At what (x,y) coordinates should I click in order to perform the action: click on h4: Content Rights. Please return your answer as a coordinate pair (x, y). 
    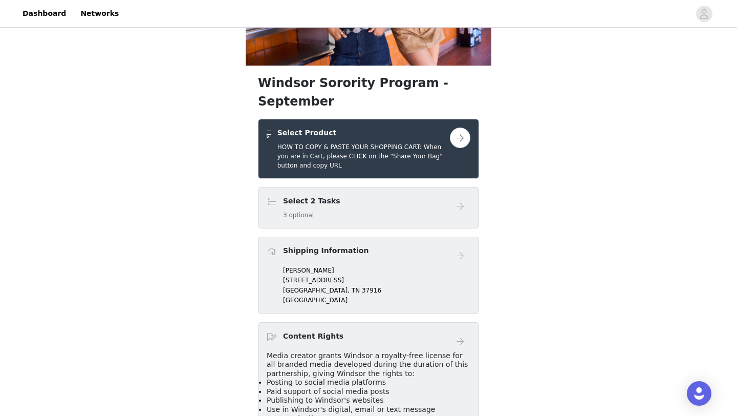
    Looking at the image, I should click on (313, 336).